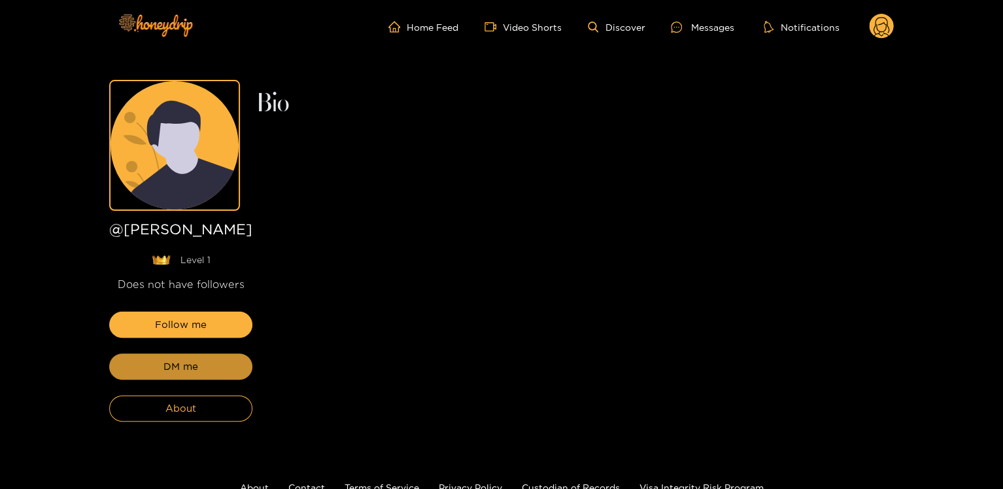 The image size is (1003, 489). What do you see at coordinates (801, 27) in the screenshot?
I see `button: Notifications` at bounding box center [801, 27].